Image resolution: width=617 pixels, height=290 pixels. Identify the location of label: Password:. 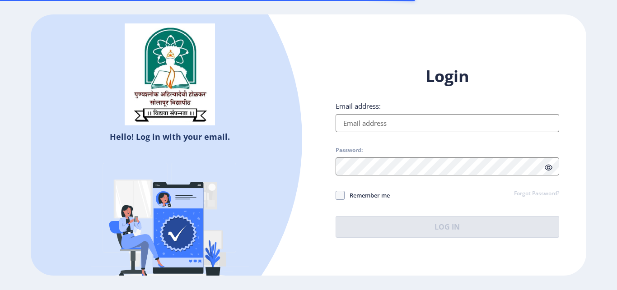
(349, 150).